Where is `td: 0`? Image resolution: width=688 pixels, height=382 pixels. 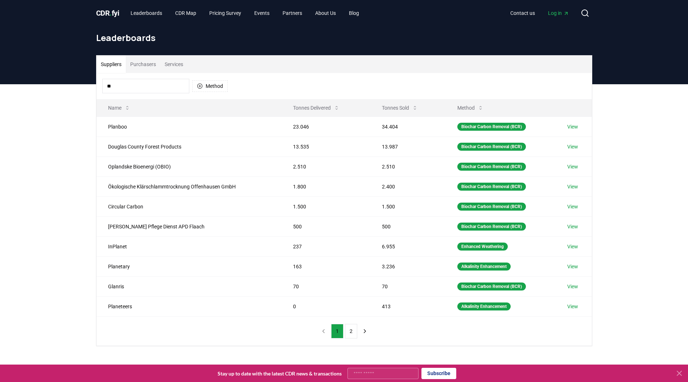
td: 0 is located at coordinates (326, 306).